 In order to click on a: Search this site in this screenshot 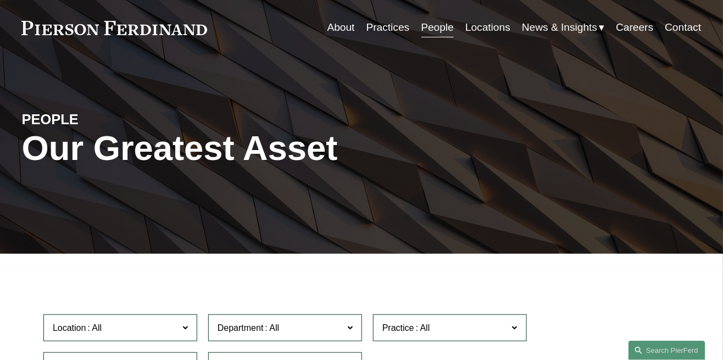, I will do `click(667, 350)`.